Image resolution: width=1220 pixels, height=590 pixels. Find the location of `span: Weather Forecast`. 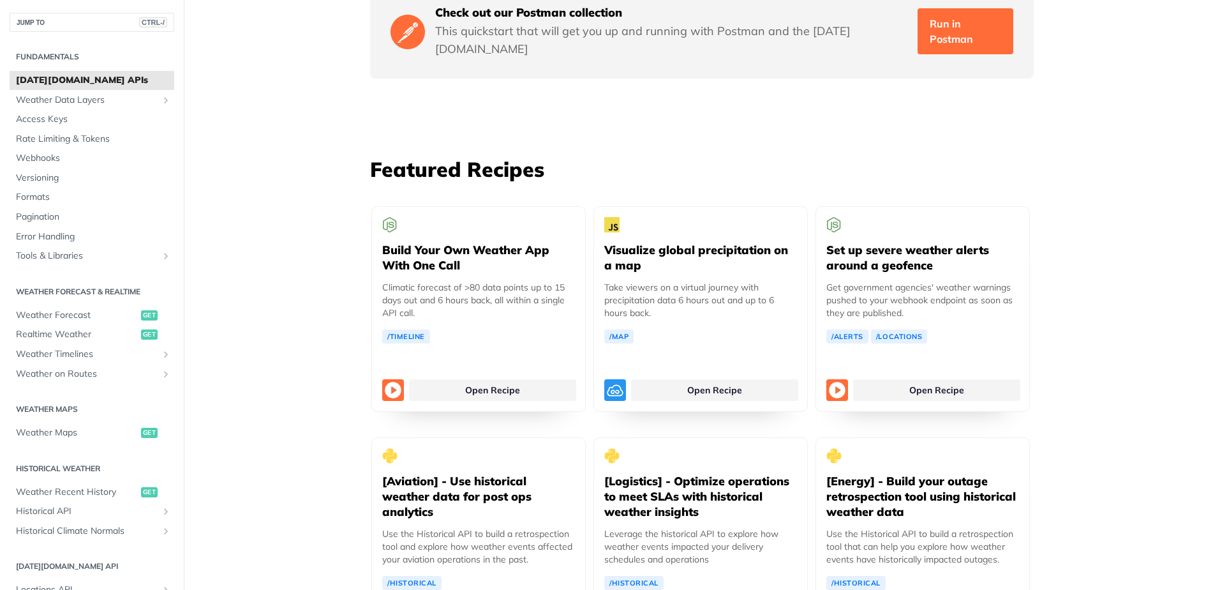

span: Weather Forecast is located at coordinates (77, 315).